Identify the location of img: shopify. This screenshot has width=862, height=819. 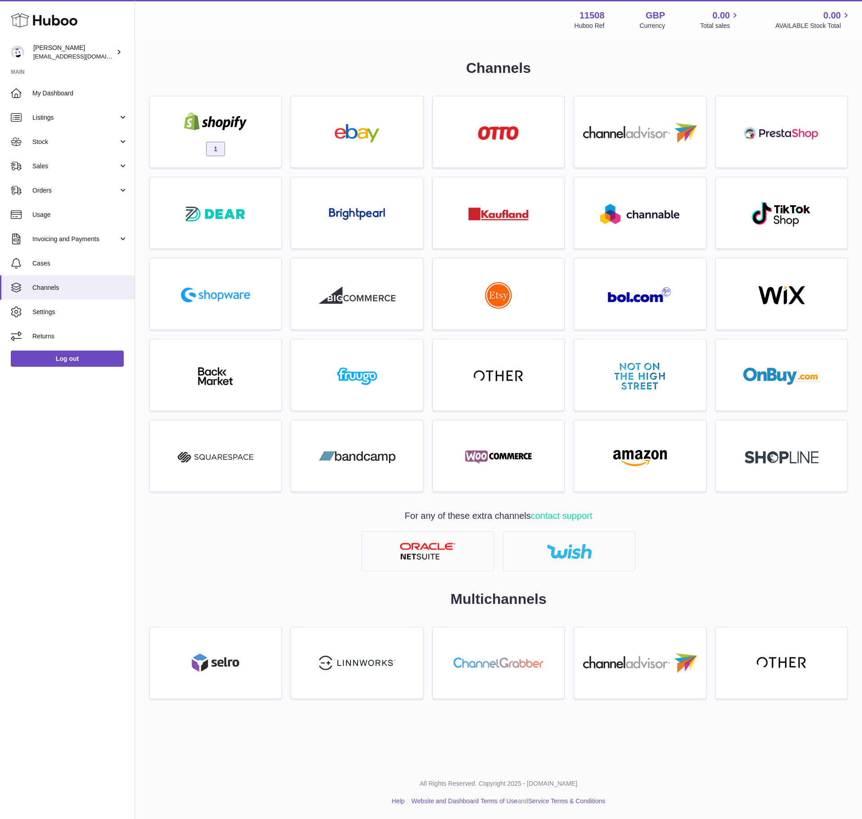
(215, 121).